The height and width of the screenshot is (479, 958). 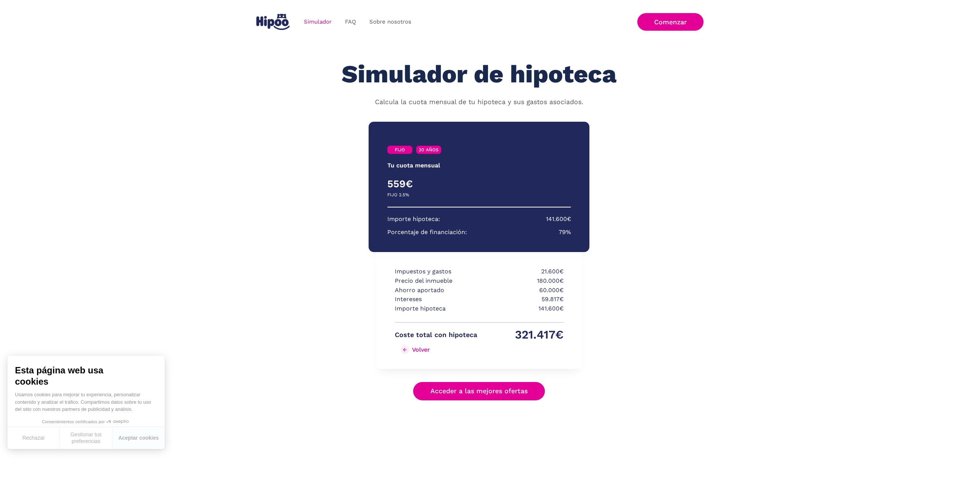 I want to click on p: FIJO 2.5%, so click(x=398, y=195).